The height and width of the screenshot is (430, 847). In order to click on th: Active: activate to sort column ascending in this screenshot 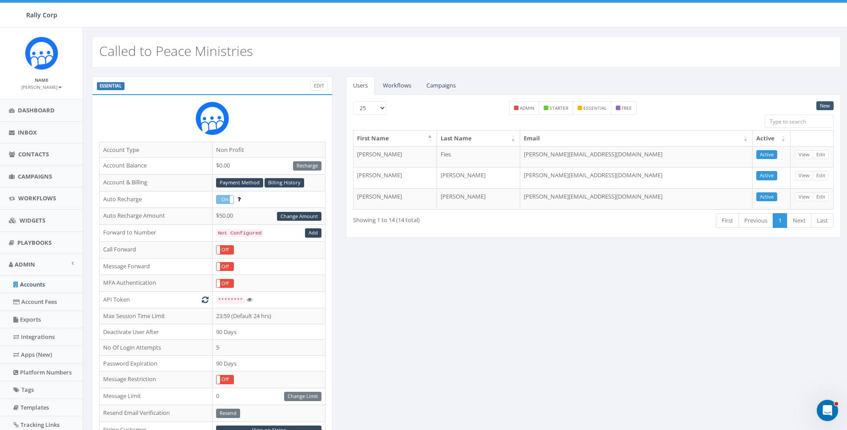, I will do `click(771, 138)`.